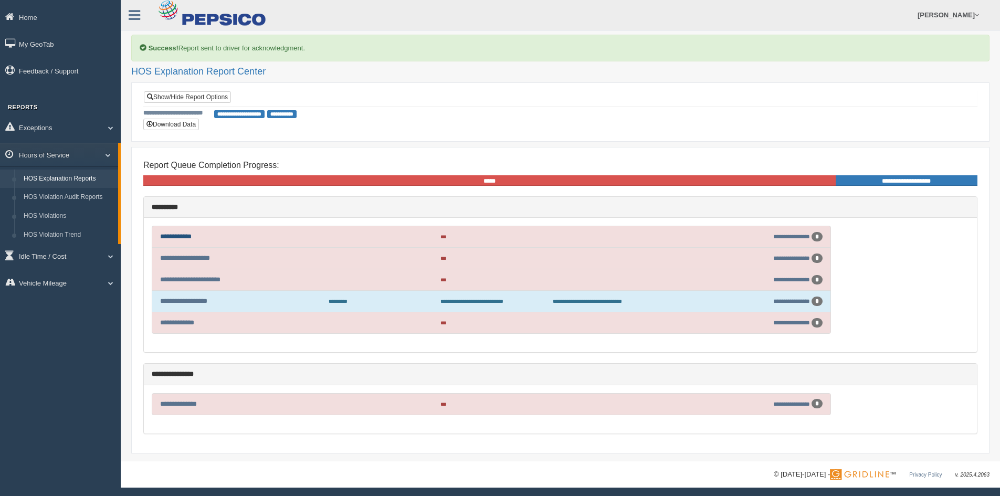 The height and width of the screenshot is (496, 1000). I want to click on a: HOS Violation Audit Reports, so click(68, 197).